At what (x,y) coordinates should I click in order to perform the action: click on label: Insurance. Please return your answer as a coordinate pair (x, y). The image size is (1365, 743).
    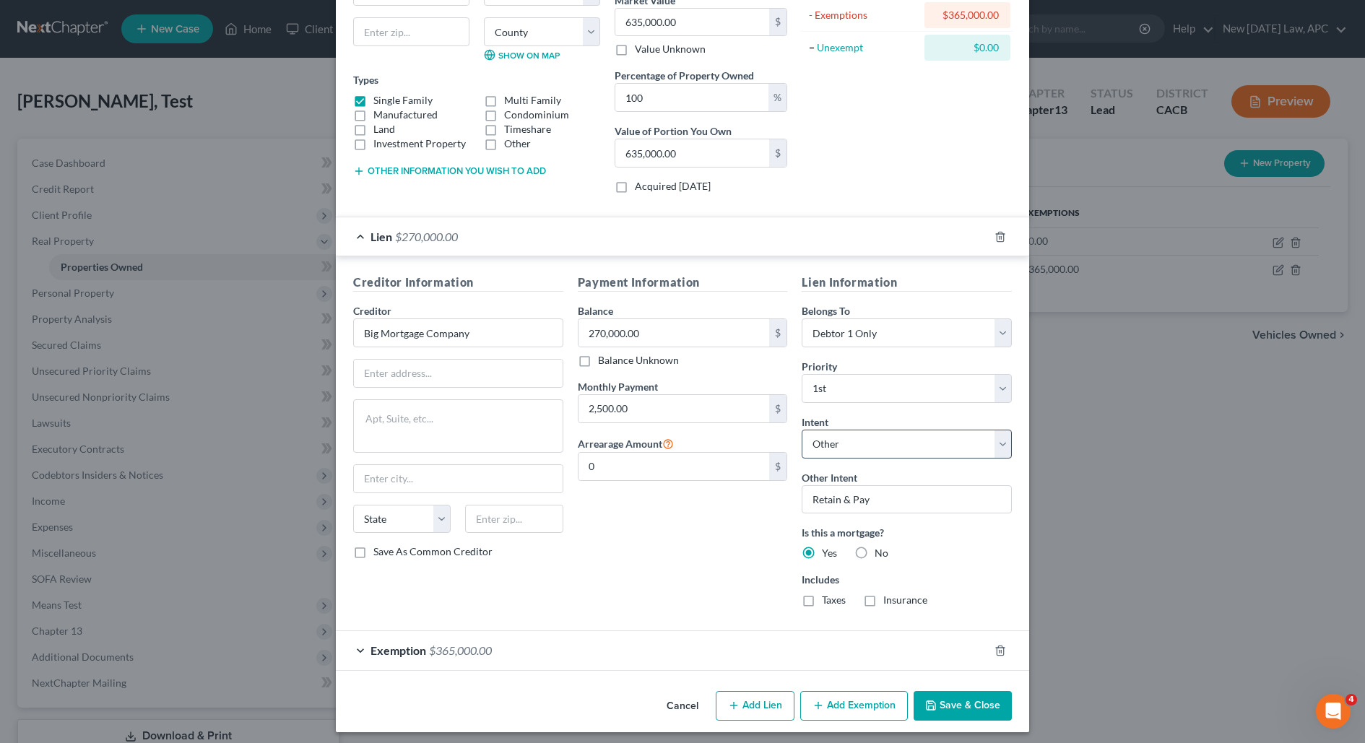
    Looking at the image, I should click on (905, 600).